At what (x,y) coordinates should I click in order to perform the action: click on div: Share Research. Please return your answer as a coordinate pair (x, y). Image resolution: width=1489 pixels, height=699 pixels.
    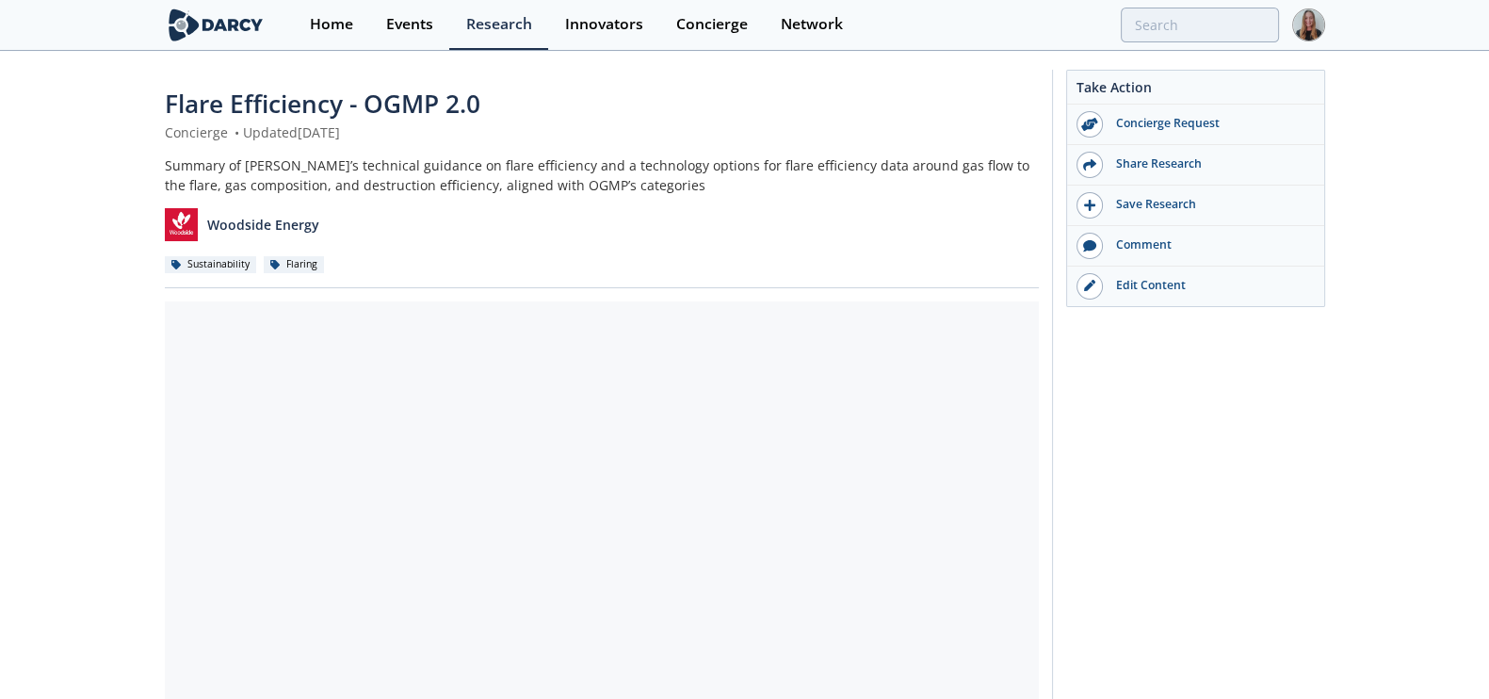
    Looking at the image, I should click on (1209, 164).